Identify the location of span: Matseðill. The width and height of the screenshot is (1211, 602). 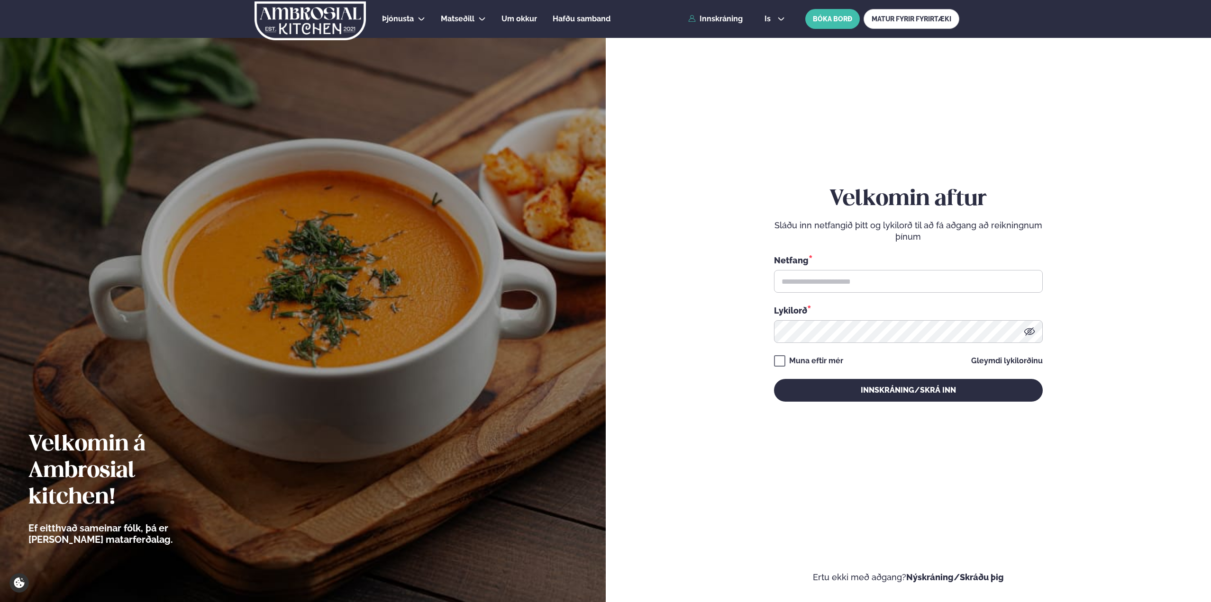
(457, 18).